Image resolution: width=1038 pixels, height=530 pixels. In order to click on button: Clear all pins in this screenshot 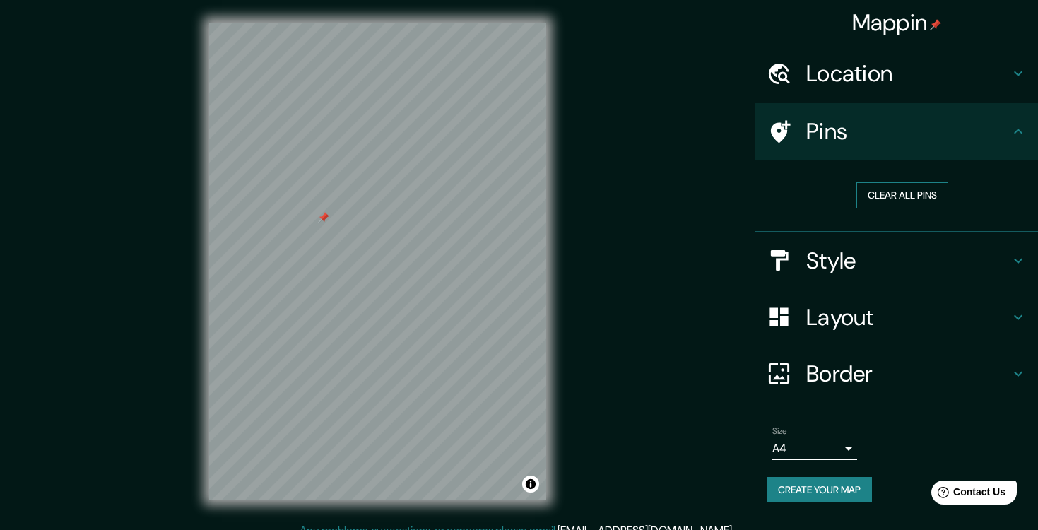, I will do `click(903, 195)`.